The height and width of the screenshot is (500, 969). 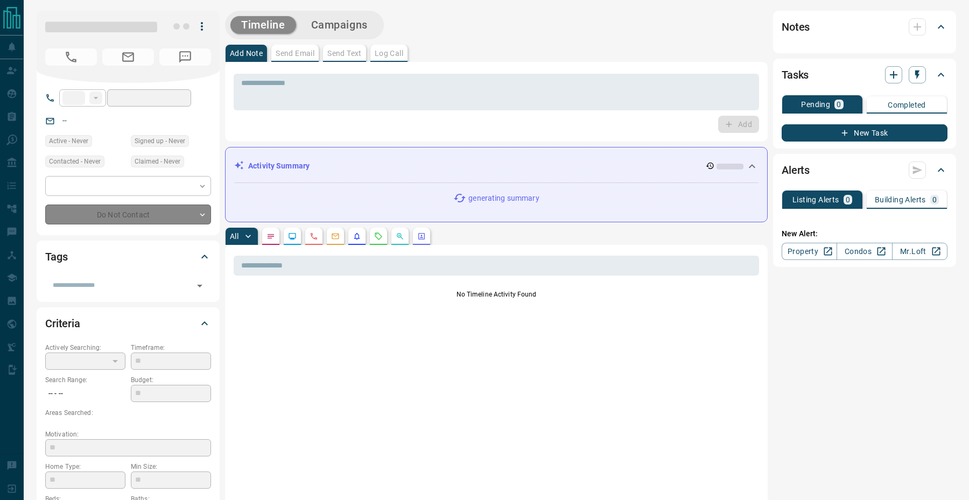 I want to click on p: All, so click(x=234, y=236).